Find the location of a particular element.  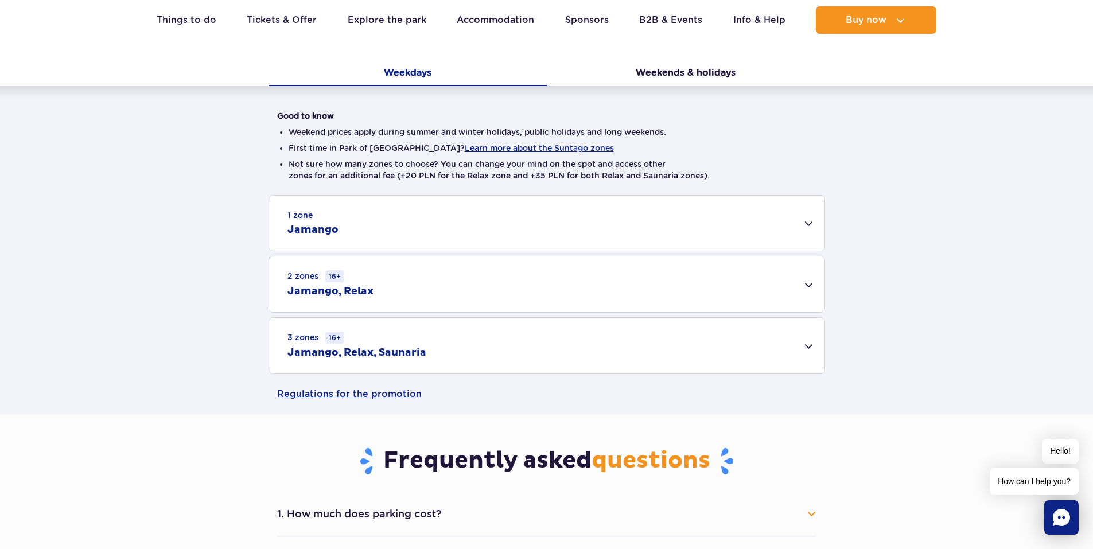

h2: Jamango, Relax, Saunaria is located at coordinates (357, 353).